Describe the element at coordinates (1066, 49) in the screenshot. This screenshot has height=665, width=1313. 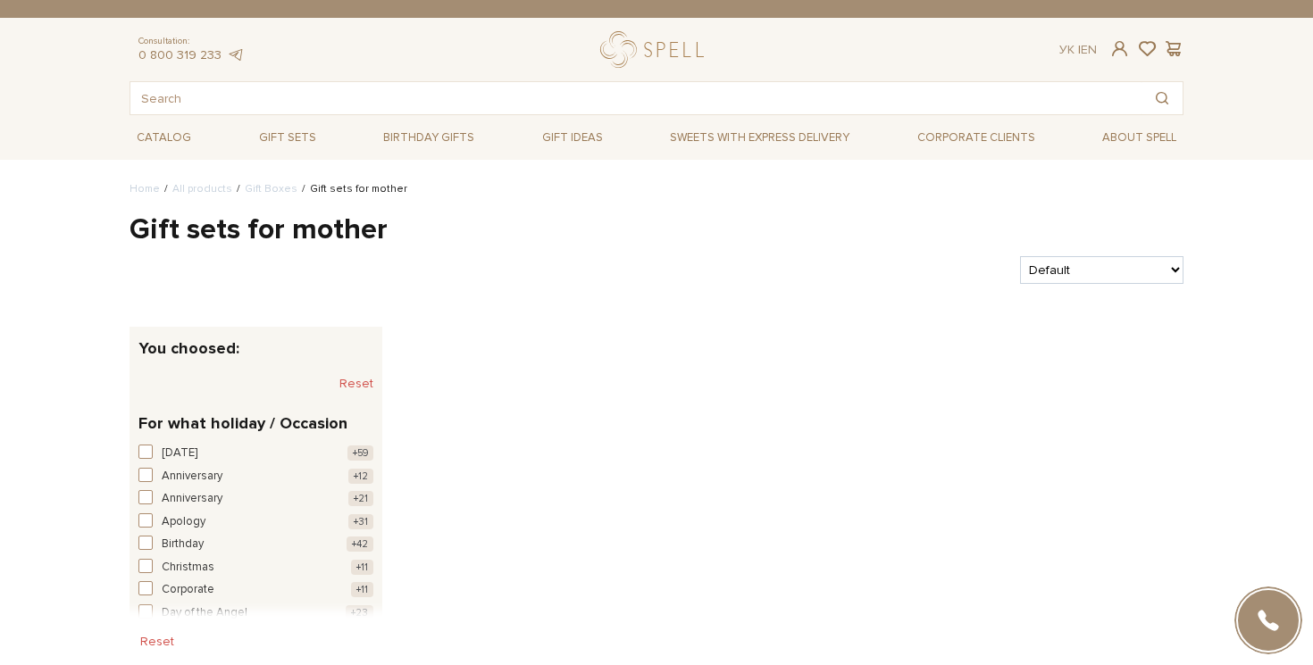
I see `a: Ук` at that location.